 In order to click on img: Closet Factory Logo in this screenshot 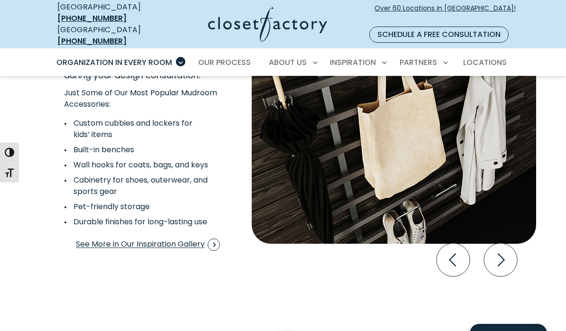, I will do `click(267, 24)`.